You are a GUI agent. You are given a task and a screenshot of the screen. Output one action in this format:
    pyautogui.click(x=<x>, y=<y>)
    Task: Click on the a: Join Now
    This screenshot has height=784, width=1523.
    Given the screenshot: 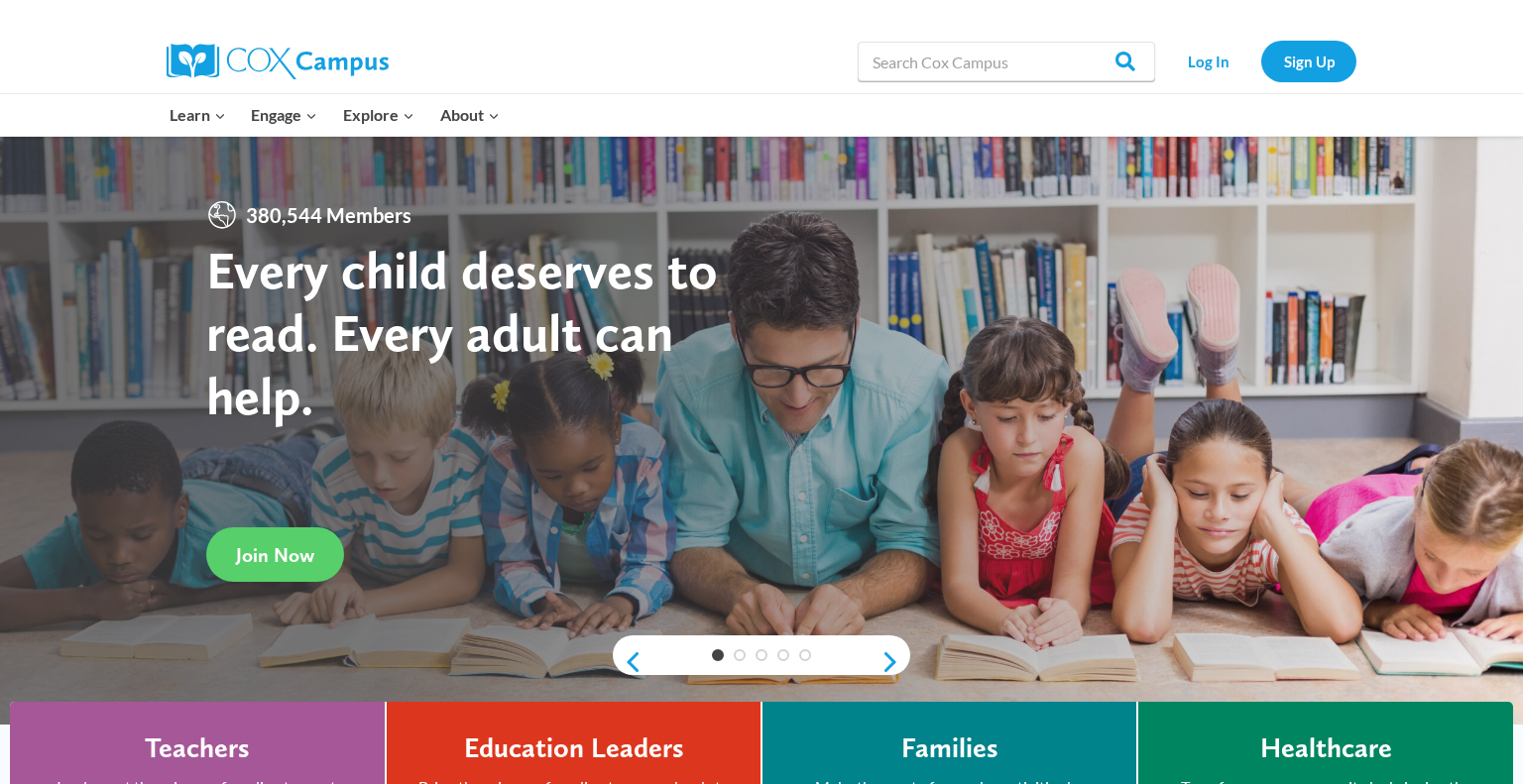 What is the action you would take?
    pyautogui.click(x=275, y=554)
    